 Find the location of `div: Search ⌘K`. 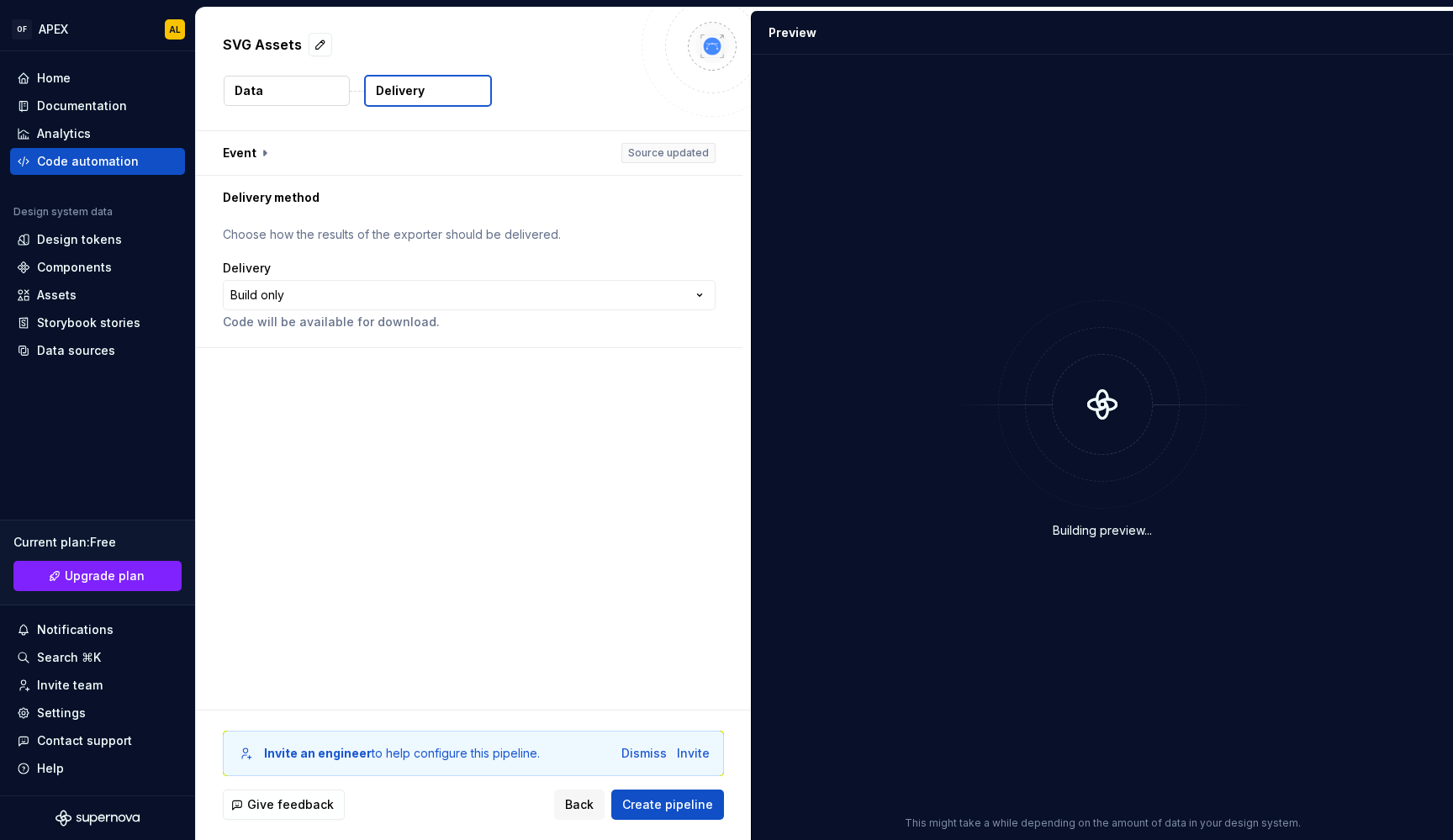

div: Search ⌘K is located at coordinates (69, 657).